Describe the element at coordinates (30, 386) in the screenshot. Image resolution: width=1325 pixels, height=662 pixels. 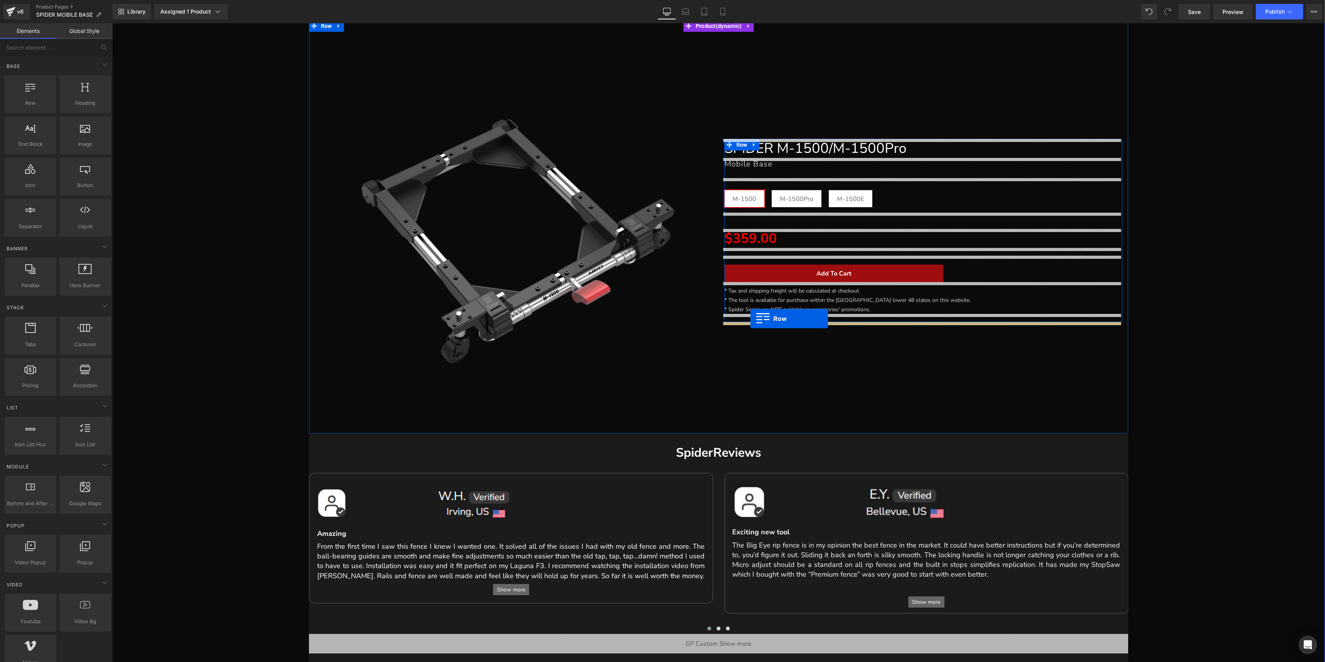
I see `span: Pricing` at that location.